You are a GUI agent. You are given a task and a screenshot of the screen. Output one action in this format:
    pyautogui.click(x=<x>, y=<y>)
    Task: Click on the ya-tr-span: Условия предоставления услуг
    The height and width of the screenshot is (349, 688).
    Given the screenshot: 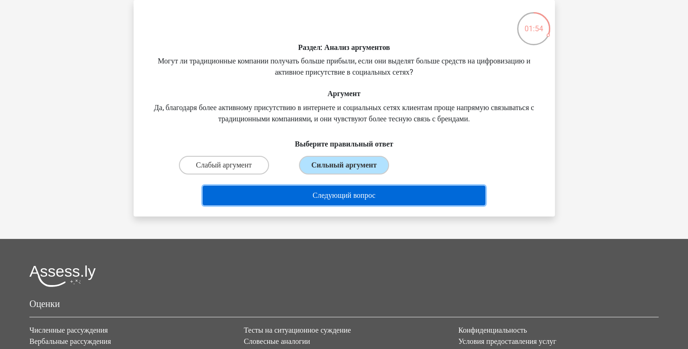 What is the action you would take?
    pyautogui.click(x=507, y=342)
    